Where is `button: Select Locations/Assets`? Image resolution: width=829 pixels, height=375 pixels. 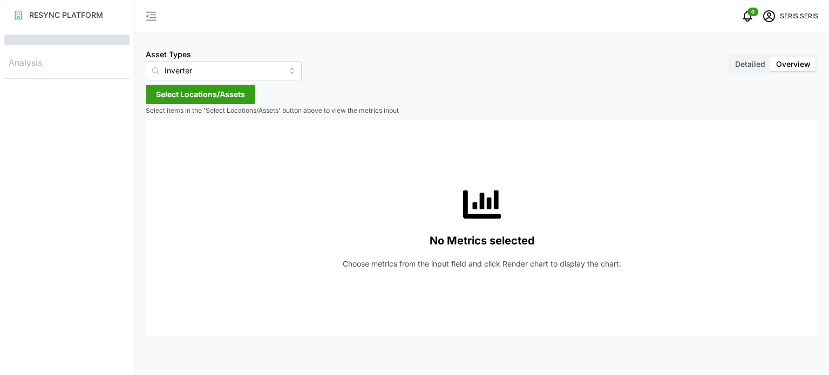 button: Select Locations/Assets is located at coordinates (200, 94).